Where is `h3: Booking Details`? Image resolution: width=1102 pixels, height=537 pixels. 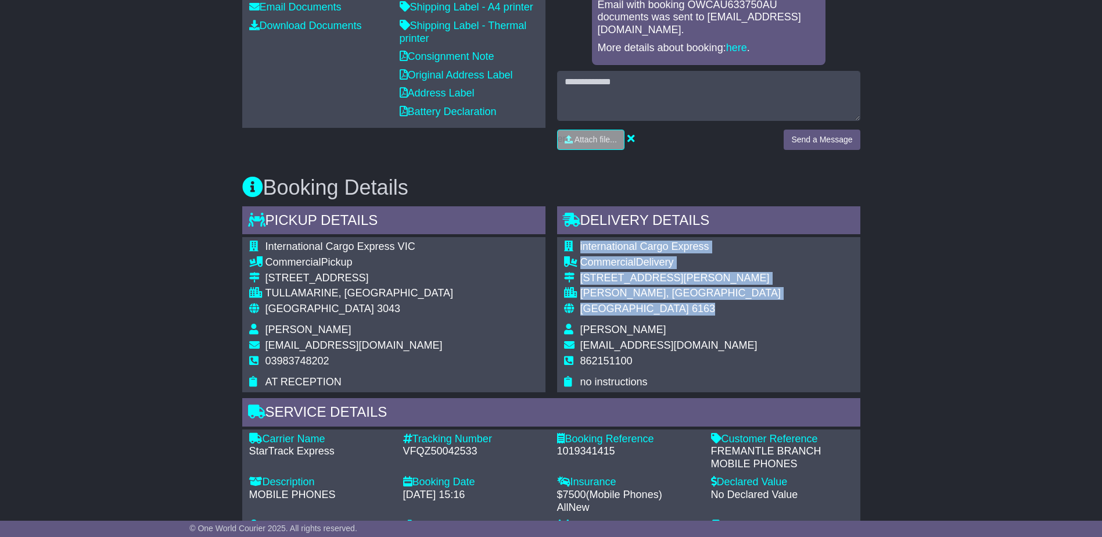 h3: Booking Details is located at coordinates (551, 188).